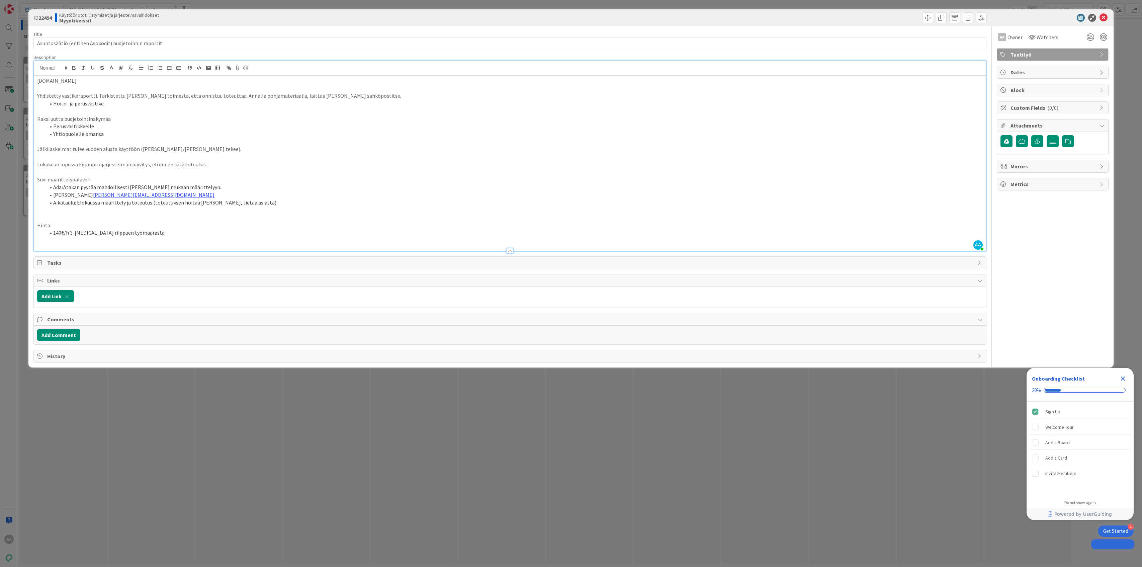  I want to click on span: Powered by UserGuiding, so click(1083, 514).